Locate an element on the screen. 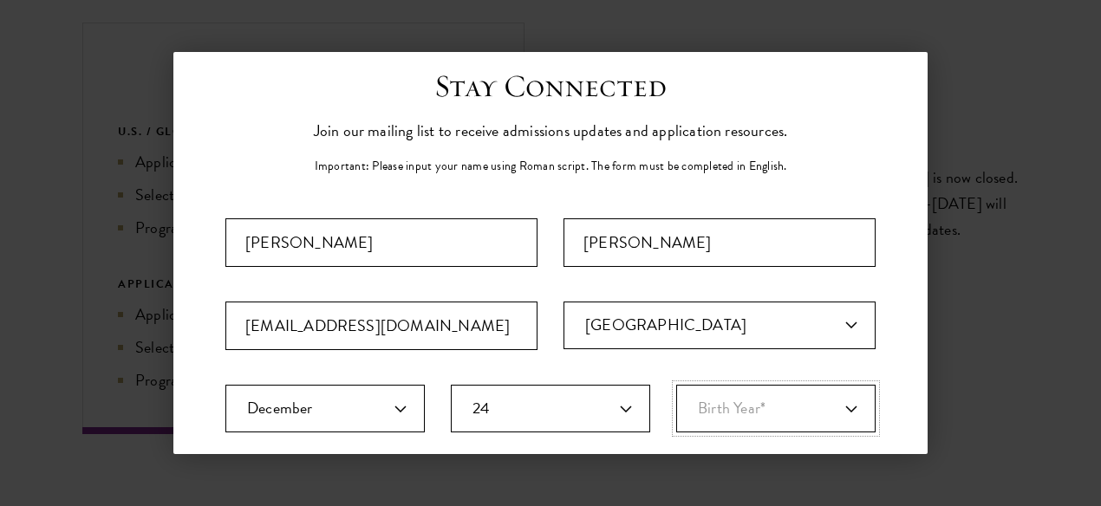  div: First Name* is located at coordinates (382, 243).